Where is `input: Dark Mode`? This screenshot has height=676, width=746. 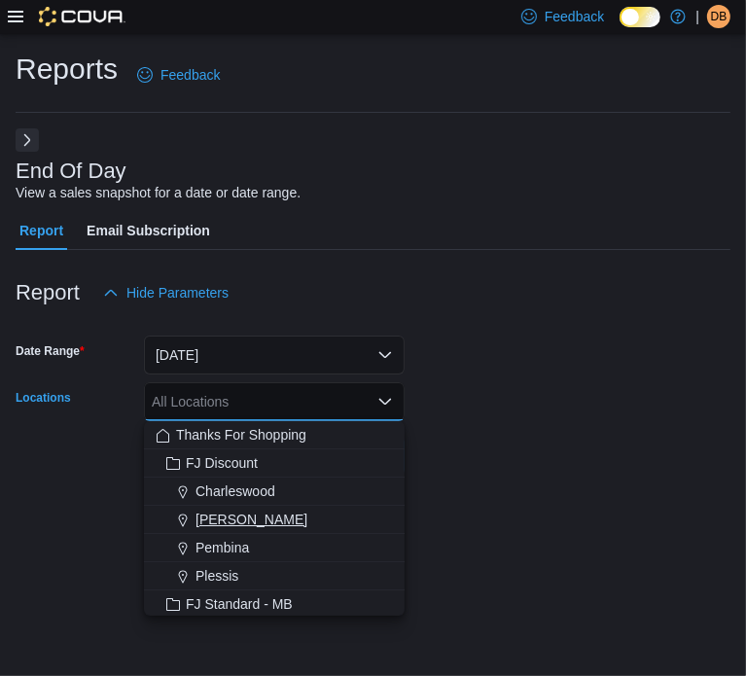
input: Dark Mode is located at coordinates (640, 17).